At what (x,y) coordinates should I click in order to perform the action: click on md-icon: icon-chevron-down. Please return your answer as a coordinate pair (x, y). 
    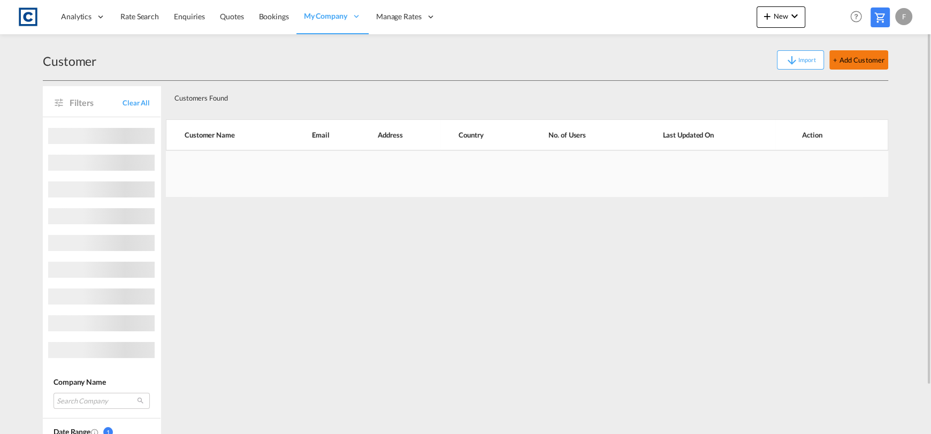
    Looking at the image, I should click on (794, 16).